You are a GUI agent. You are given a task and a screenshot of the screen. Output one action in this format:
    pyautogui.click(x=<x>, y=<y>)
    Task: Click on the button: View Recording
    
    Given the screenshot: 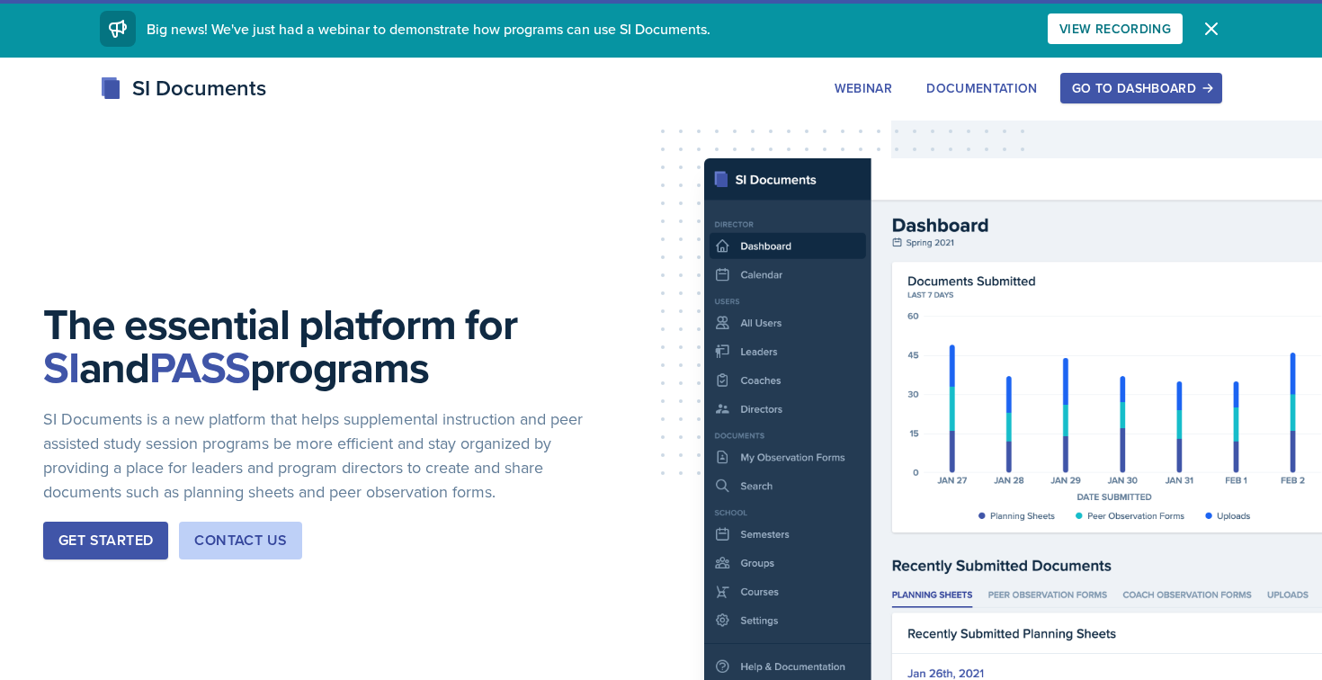 What is the action you would take?
    pyautogui.click(x=1115, y=29)
    